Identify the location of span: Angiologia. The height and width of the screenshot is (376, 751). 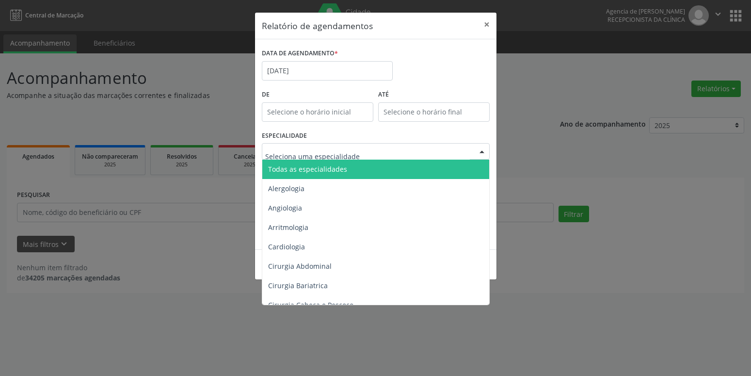
(285, 207).